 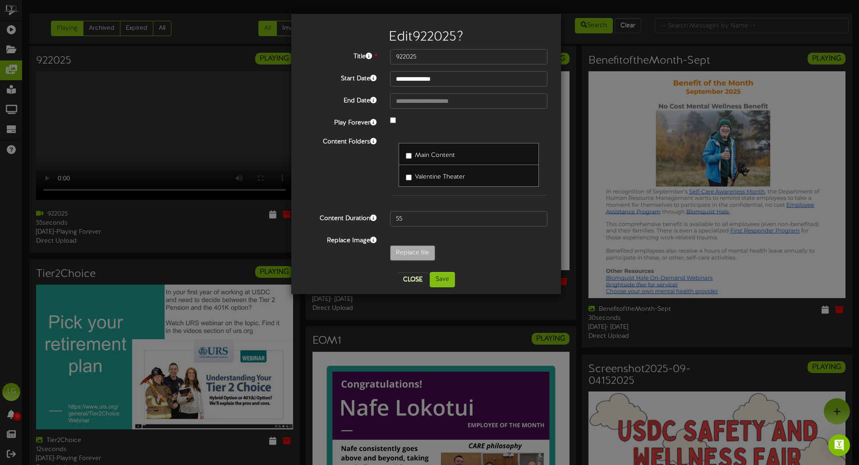 I want to click on span: Main Content, so click(x=435, y=155).